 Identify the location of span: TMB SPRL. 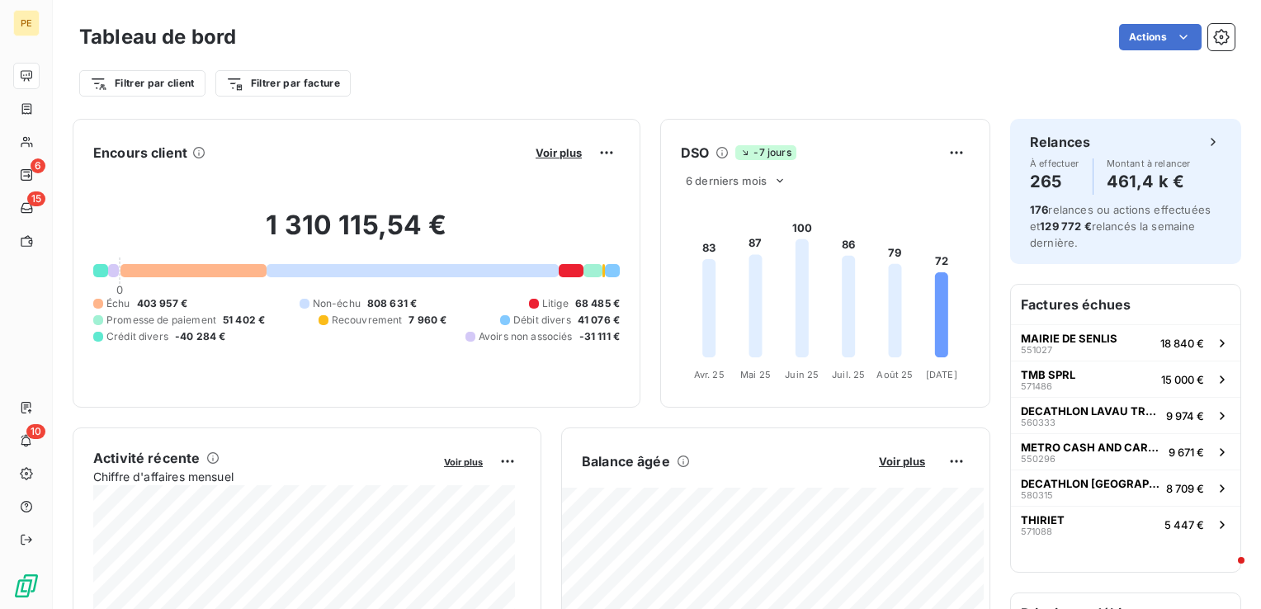
(1048, 375).